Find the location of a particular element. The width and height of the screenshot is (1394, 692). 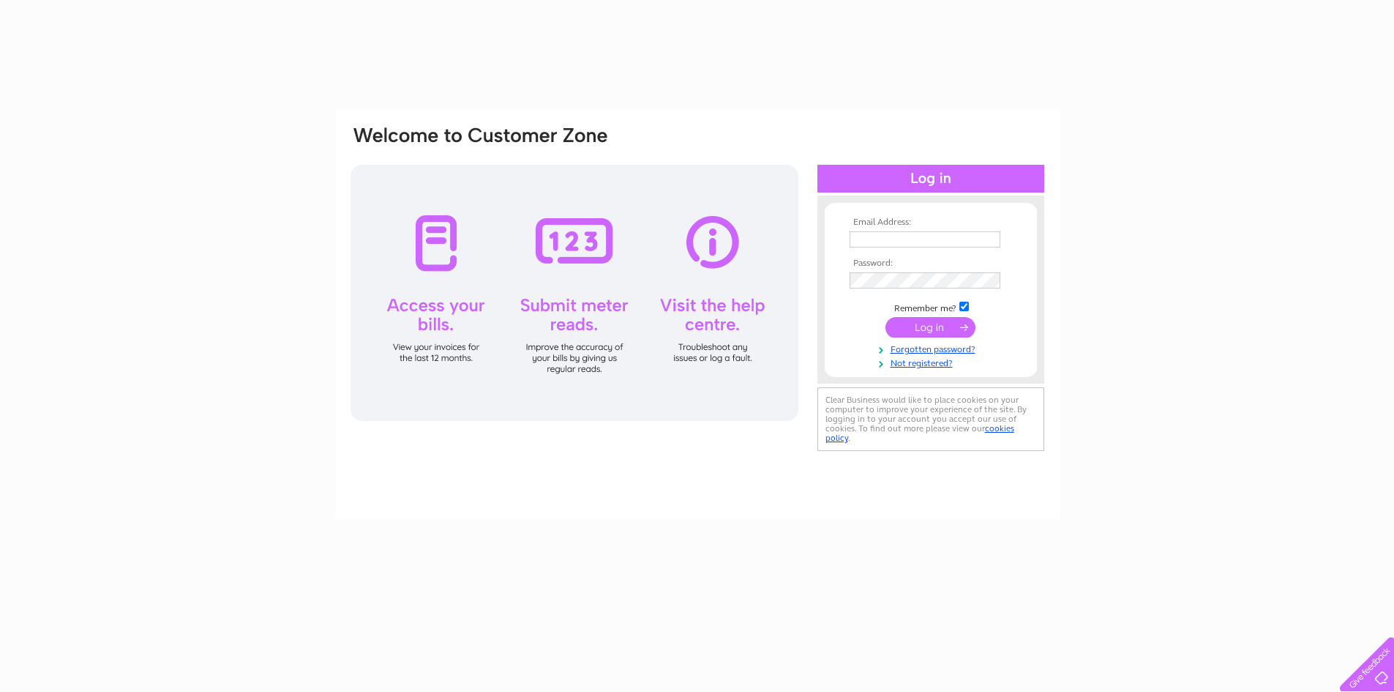

td: Remember me? is located at coordinates (931, 307).